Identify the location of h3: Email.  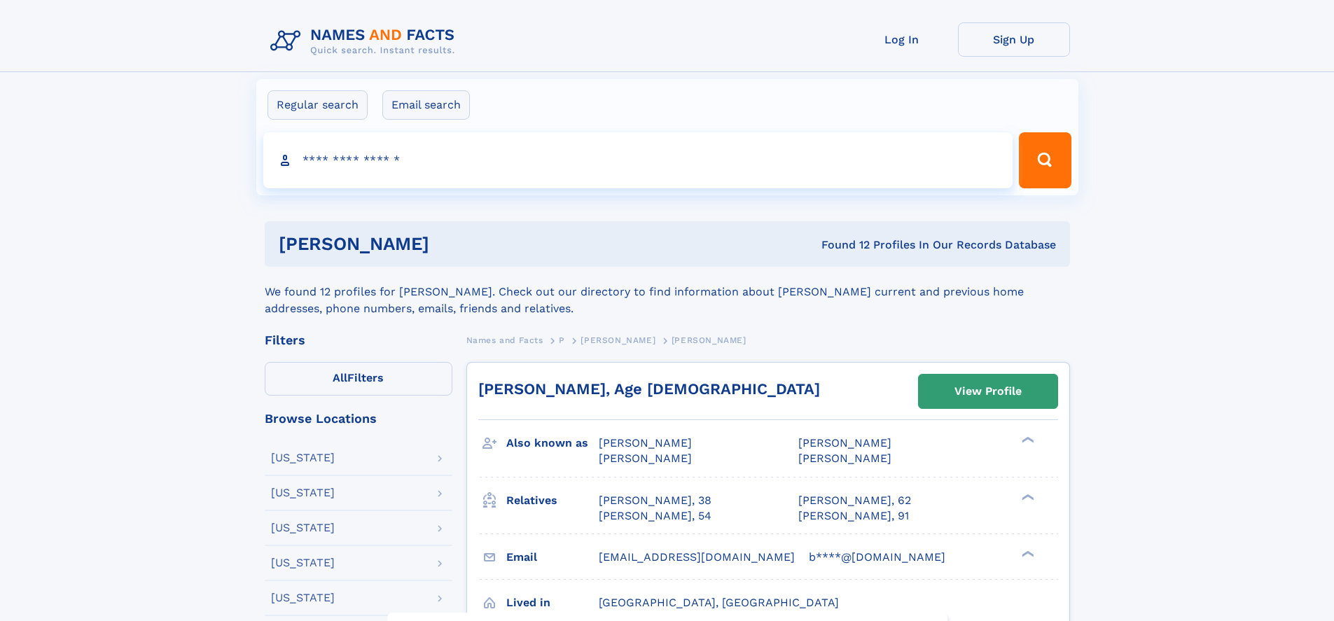
(553, 558).